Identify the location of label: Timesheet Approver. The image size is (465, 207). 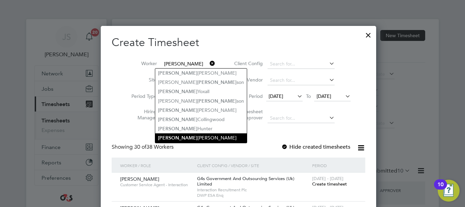
(247, 114).